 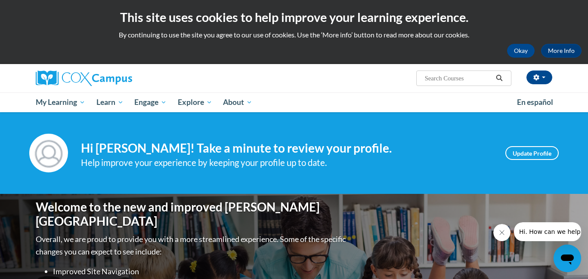 What do you see at coordinates (60, 102) in the screenshot?
I see `a: My Learning` at bounding box center [60, 102].